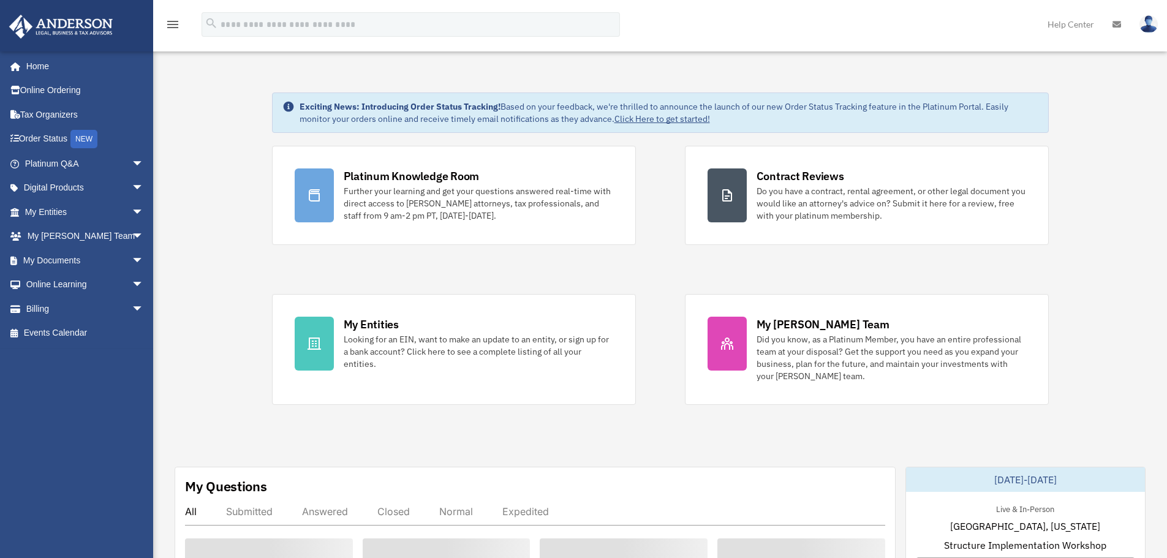 This screenshot has width=1167, height=558. I want to click on a: Contract Reviews Do you have a contract, rental agreement, or other legal document you would like..., so click(867, 195).